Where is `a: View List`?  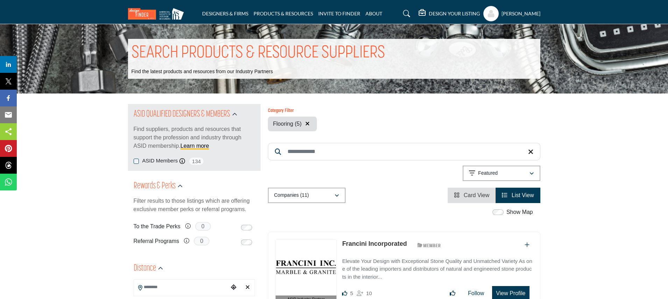 a: View List is located at coordinates (518, 195).